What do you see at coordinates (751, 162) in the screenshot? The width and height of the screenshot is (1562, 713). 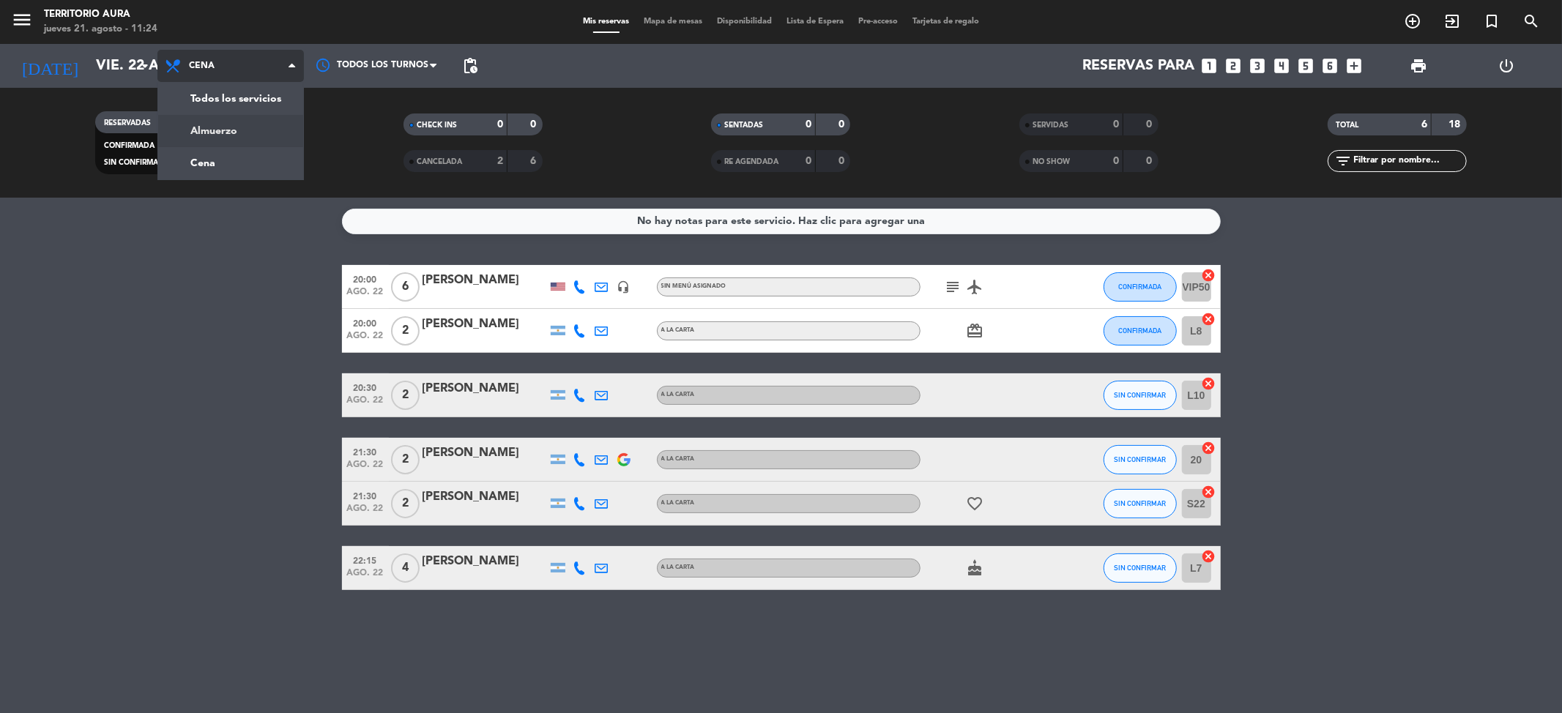 I see `span: RE AGENDADA` at bounding box center [751, 162].